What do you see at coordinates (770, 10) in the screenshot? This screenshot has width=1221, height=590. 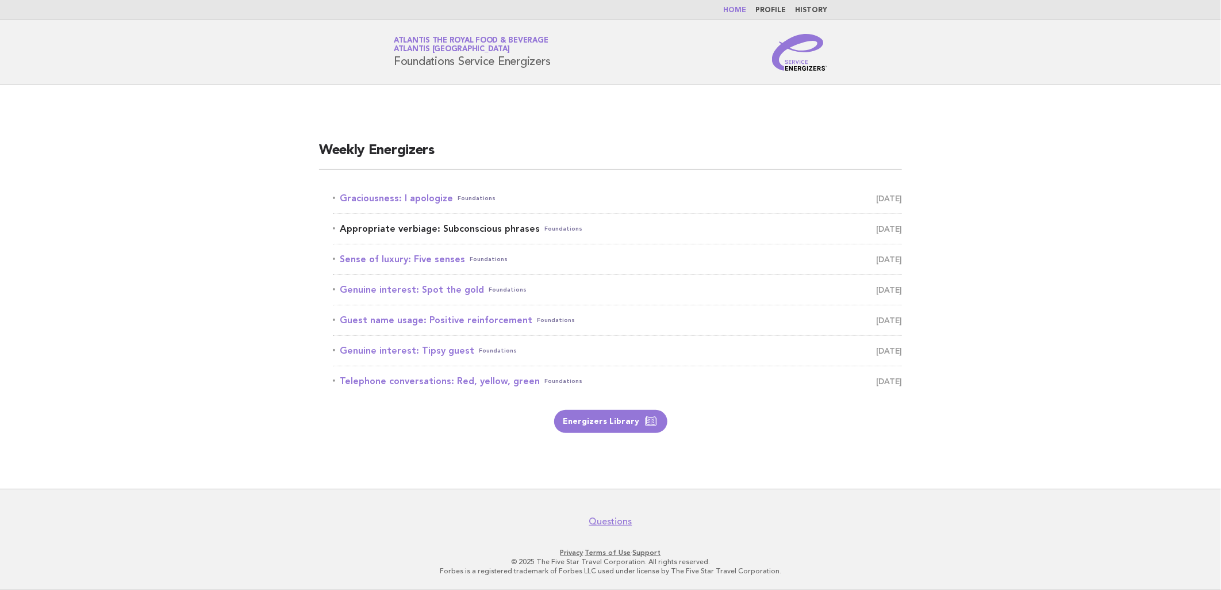 I see `a: Profile` at bounding box center [770, 10].